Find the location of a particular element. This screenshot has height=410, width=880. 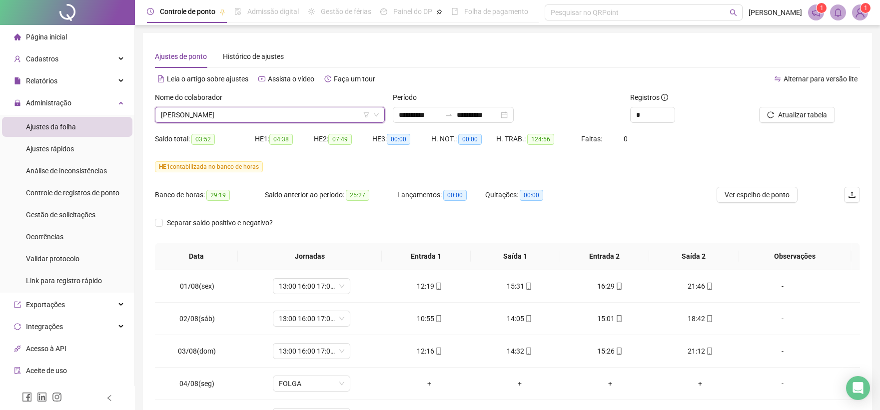

span: Leia o artigo sobre ajustes is located at coordinates (207, 79).